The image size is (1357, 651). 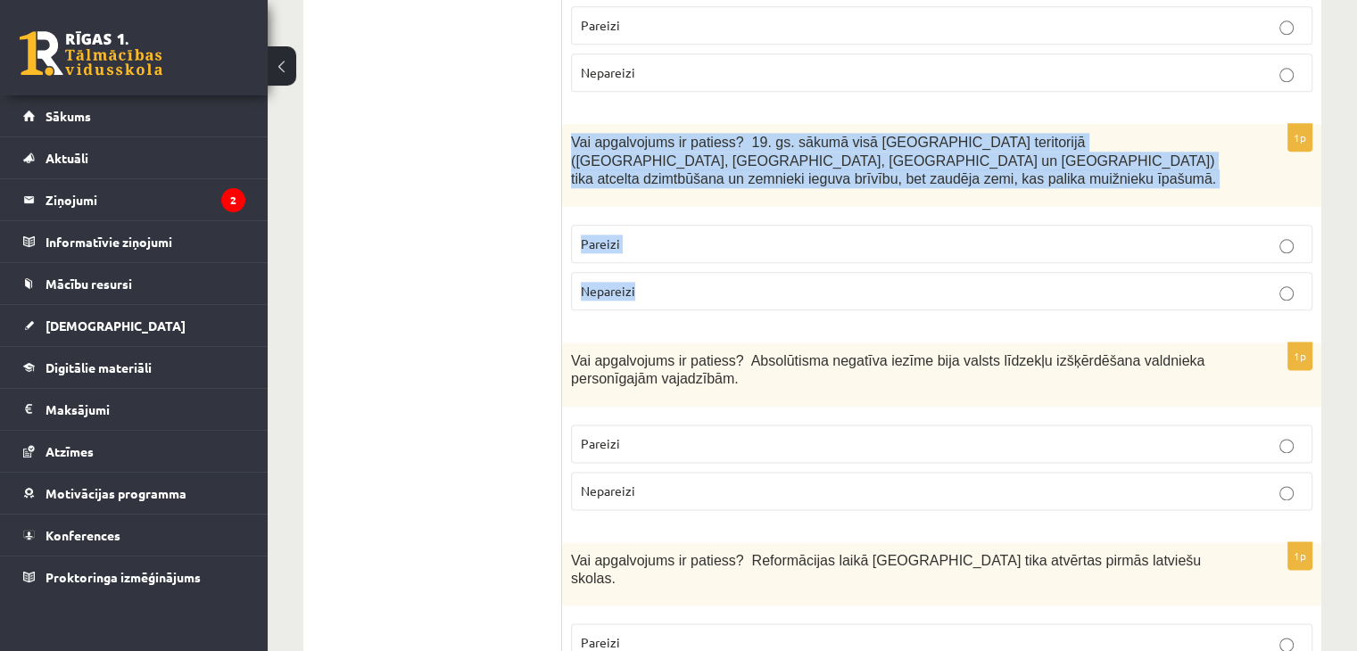 What do you see at coordinates (134, 535) in the screenshot?
I see `a: Konferences` at bounding box center [134, 535].